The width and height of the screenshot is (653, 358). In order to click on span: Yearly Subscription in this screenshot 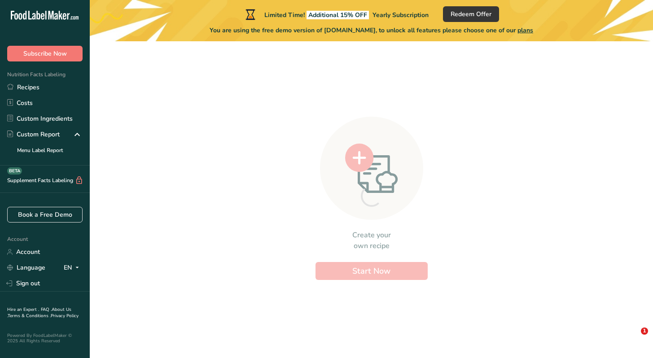, I will do `click(400, 15)`.